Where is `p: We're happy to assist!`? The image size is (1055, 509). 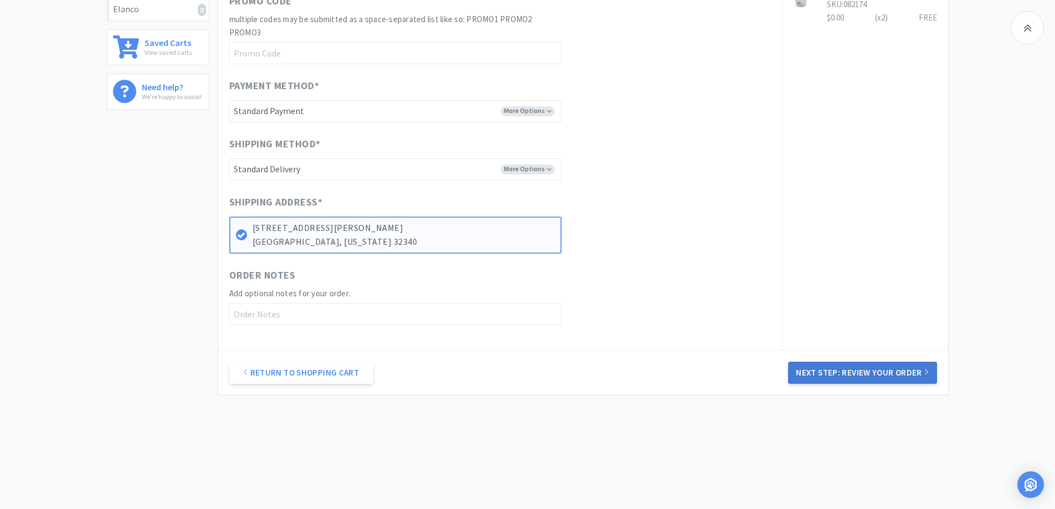 p: We're happy to assist! is located at coordinates (172, 96).